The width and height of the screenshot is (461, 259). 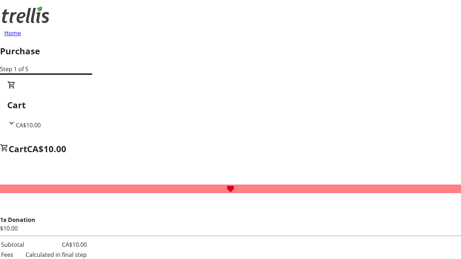 What do you see at coordinates (18, 149) in the screenshot?
I see `span: Cart` at bounding box center [18, 149].